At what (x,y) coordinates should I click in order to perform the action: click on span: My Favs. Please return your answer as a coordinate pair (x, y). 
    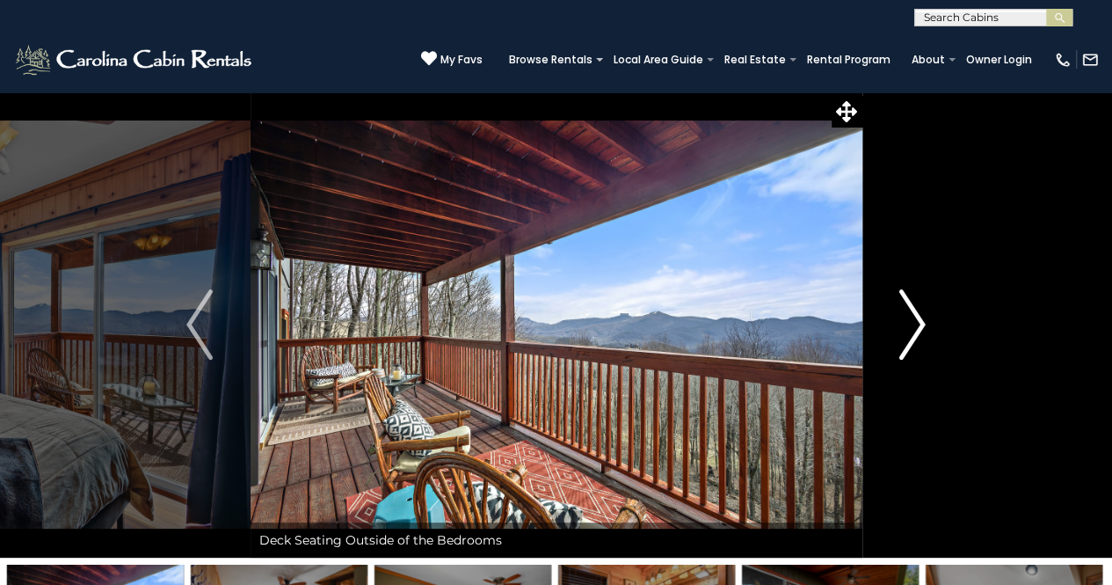
    Looking at the image, I should click on (461, 60).